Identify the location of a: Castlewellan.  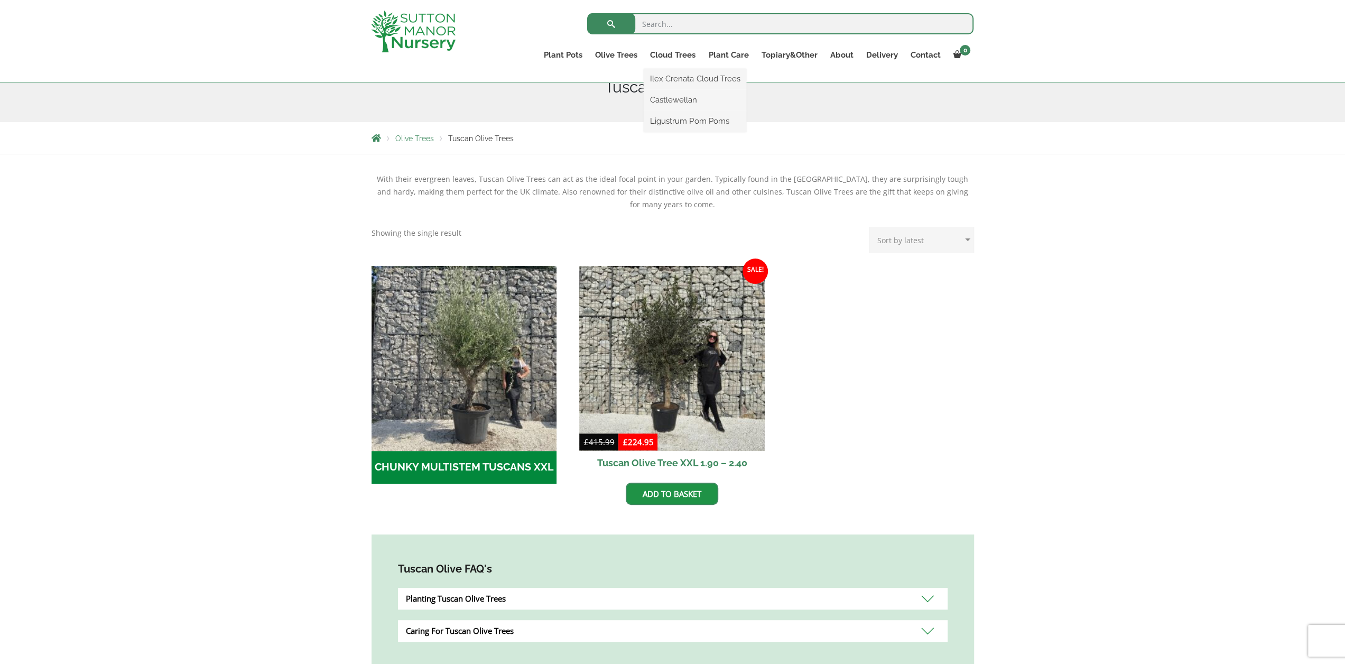
(695, 100).